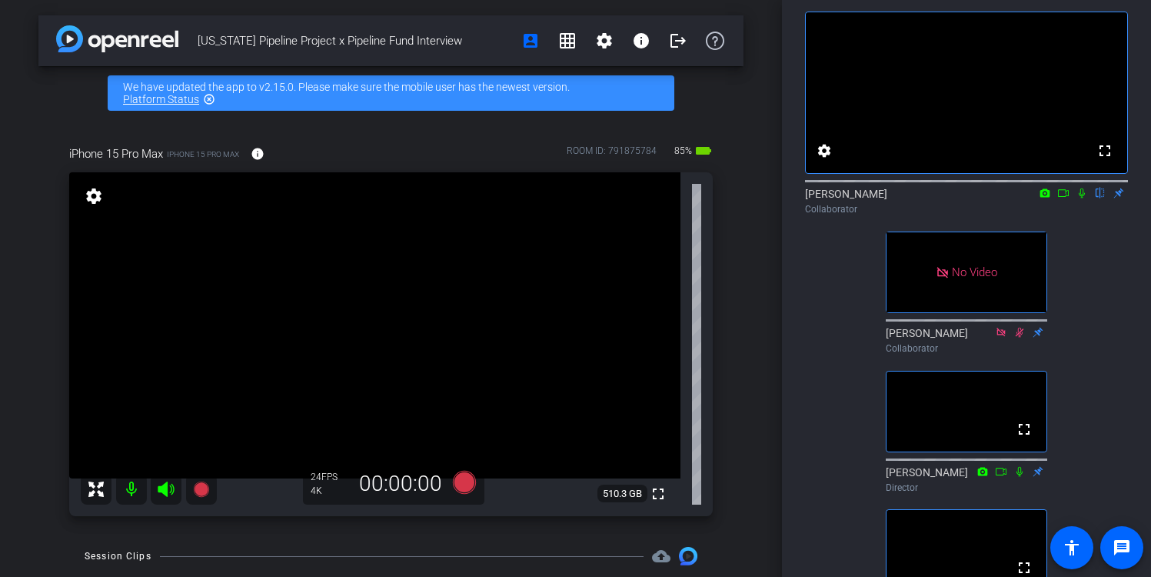  Describe the element at coordinates (391, 93) in the screenshot. I see `div: We have updated the app to v2.15.0. Please make sure the mobile user has the newest version.` at that location.